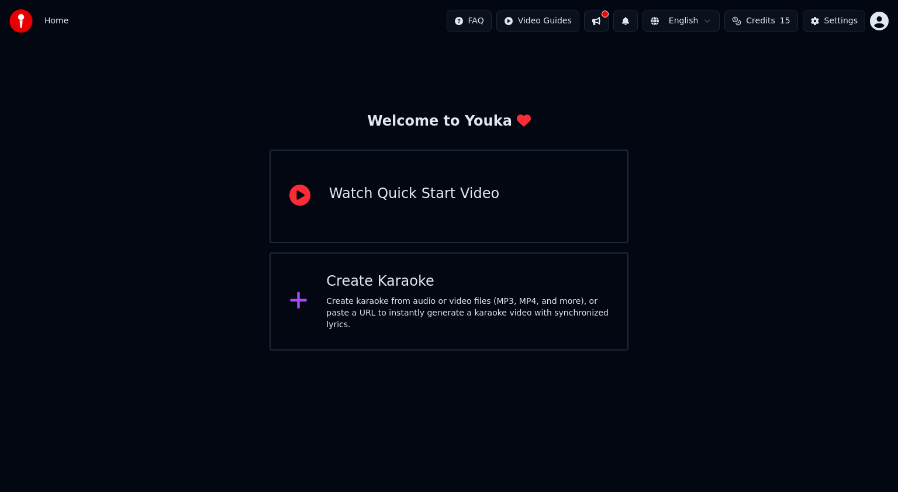 This screenshot has height=492, width=898. What do you see at coordinates (414, 194) in the screenshot?
I see `div: Watch Quick Start Video` at bounding box center [414, 194].